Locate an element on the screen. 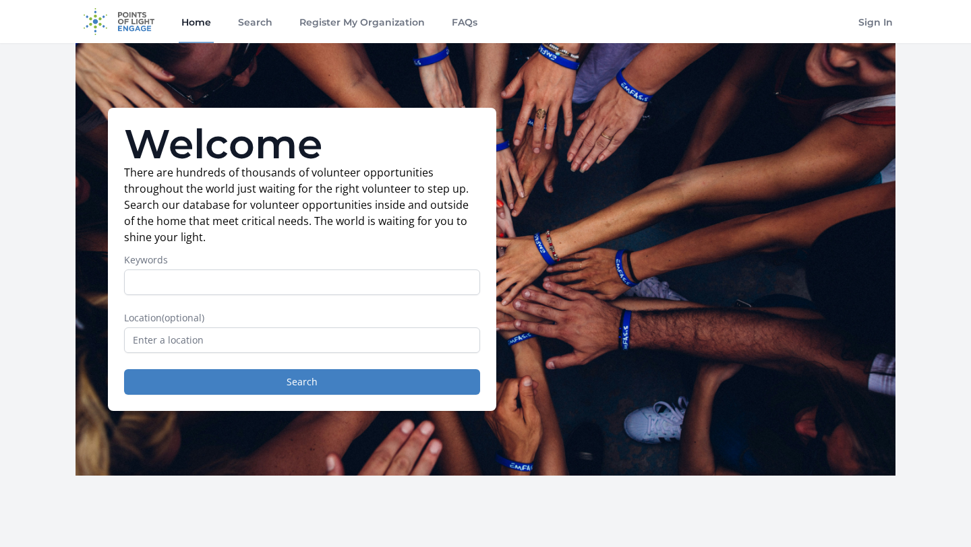 The image size is (971, 547). label: Keywords is located at coordinates (302, 260).